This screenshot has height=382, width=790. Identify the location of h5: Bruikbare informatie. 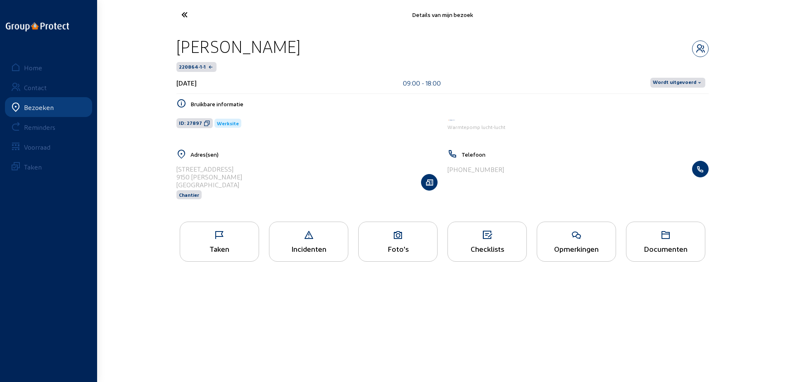
(450, 104).